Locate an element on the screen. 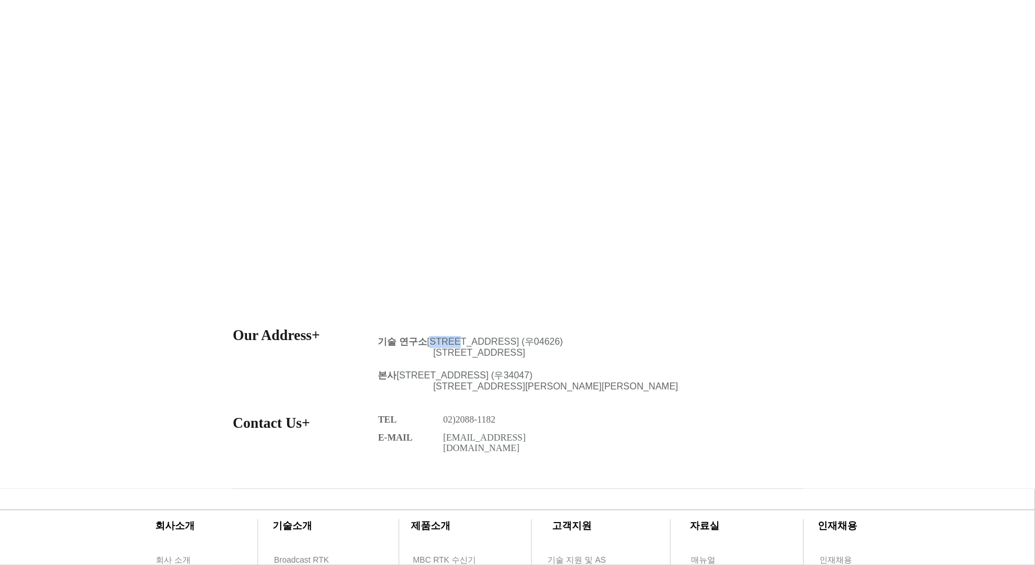 This screenshot has width=1035, height=565. span: E-MAIL is located at coordinates (396, 437).